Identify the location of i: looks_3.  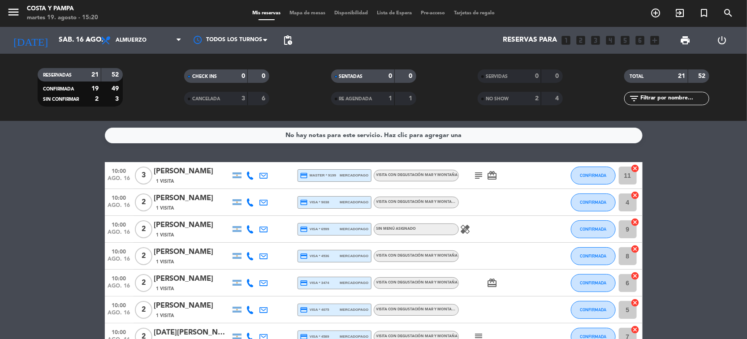
(595, 40).